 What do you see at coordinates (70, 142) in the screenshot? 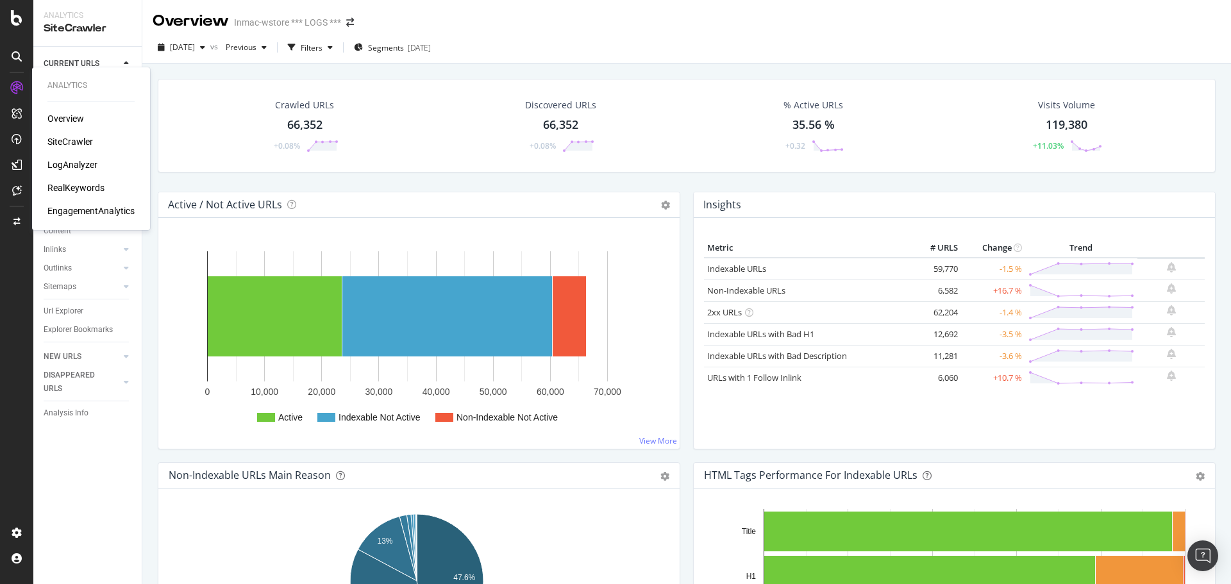
I see `div: SiteCrawler` at bounding box center [70, 142].